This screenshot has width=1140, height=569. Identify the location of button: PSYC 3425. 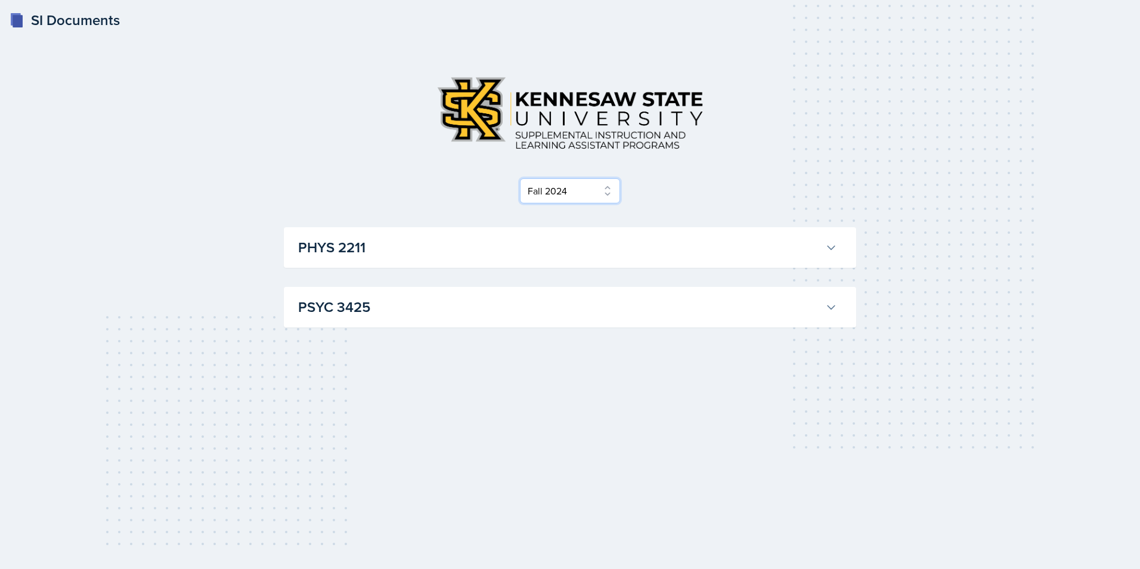
(568, 307).